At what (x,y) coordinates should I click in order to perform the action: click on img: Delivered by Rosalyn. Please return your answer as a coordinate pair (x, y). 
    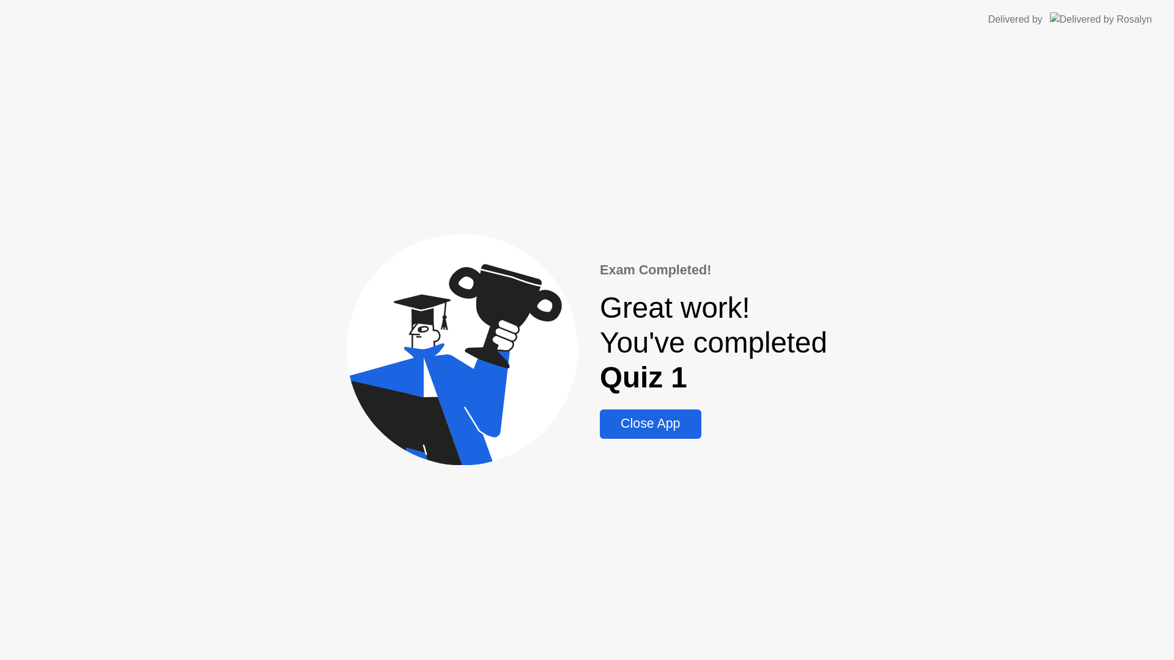
    Looking at the image, I should click on (1101, 19).